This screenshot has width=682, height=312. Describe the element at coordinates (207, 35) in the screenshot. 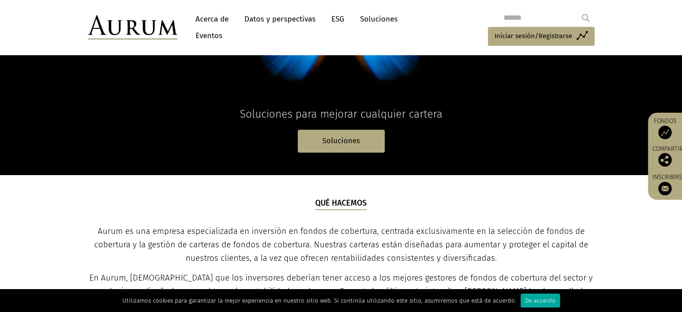

I see `a: Eventos` at that location.